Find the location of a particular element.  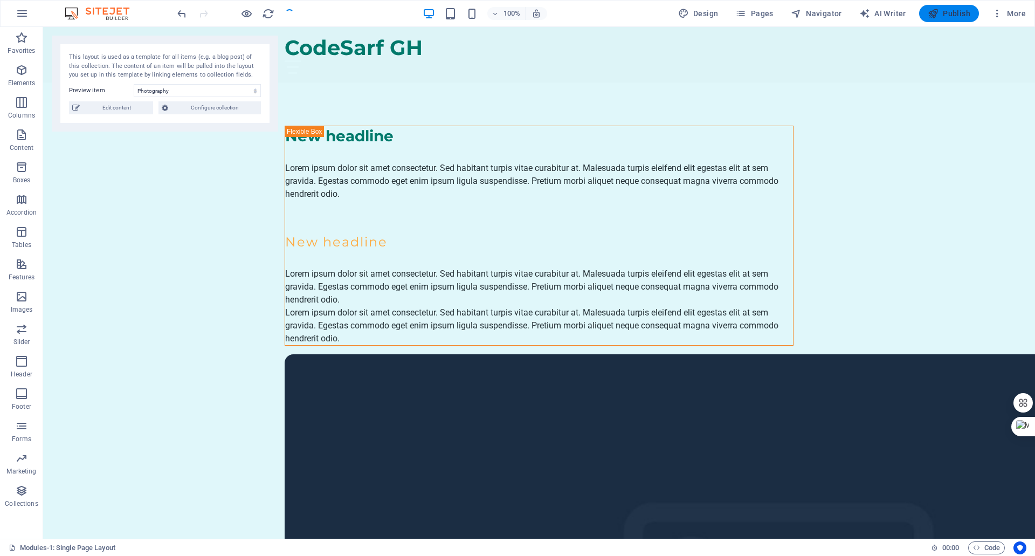

i: Reload page is located at coordinates (268, 13).